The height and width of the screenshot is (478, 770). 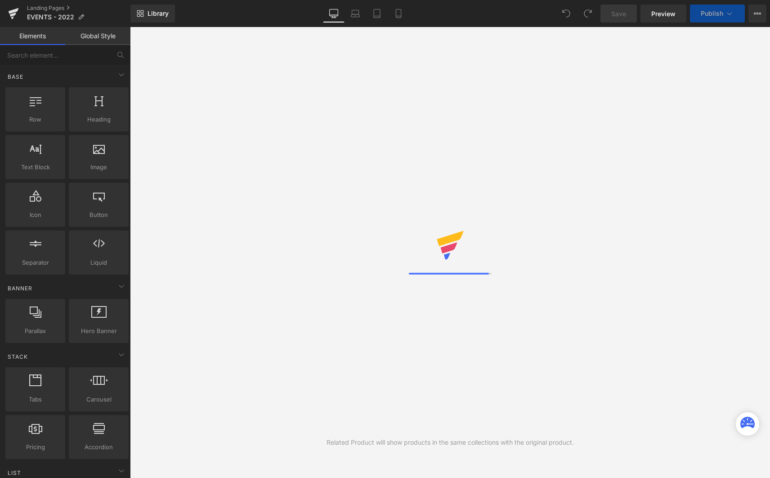 What do you see at coordinates (588, 13) in the screenshot?
I see `button: Redo` at bounding box center [588, 13].